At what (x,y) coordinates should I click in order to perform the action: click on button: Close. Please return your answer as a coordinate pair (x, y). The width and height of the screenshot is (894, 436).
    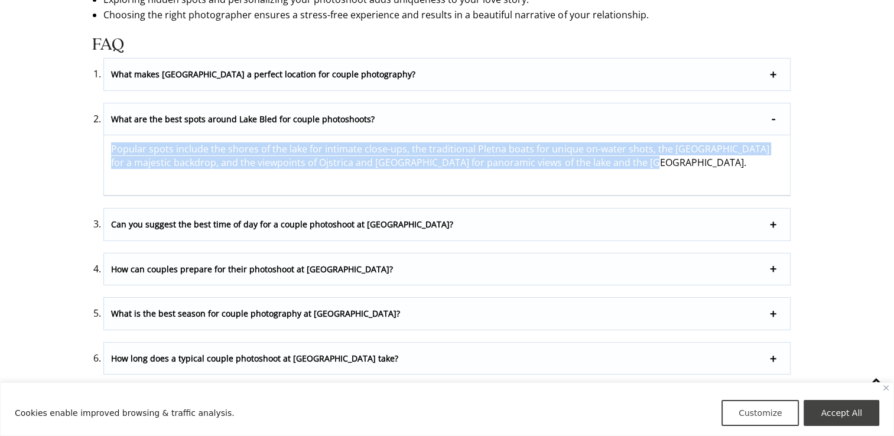
    Looking at the image, I should click on (886, 388).